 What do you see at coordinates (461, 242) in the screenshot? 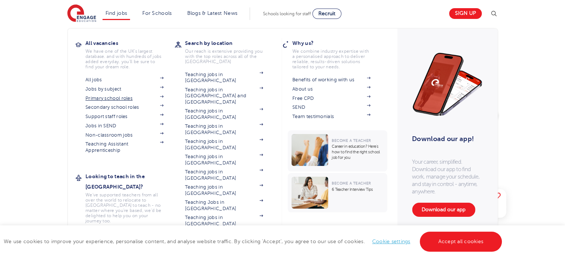
I see `a: Accept all cookies` at bounding box center [461, 242].